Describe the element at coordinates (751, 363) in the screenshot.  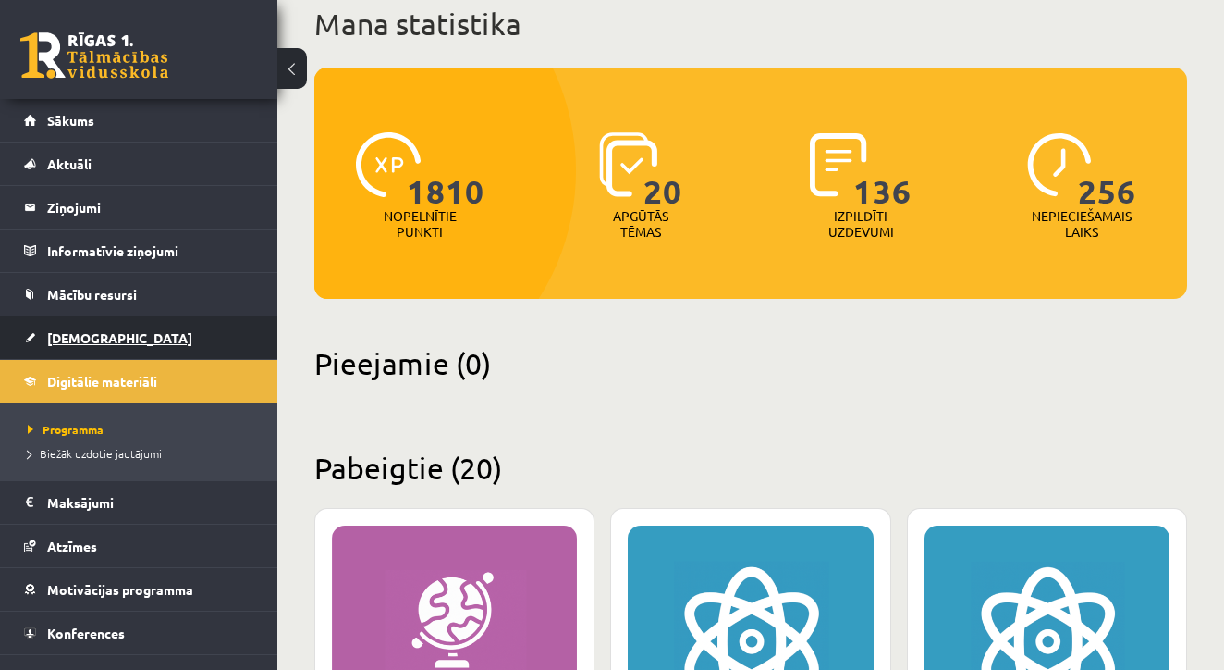
I see `h2: Pieejamie (0)` at that location.